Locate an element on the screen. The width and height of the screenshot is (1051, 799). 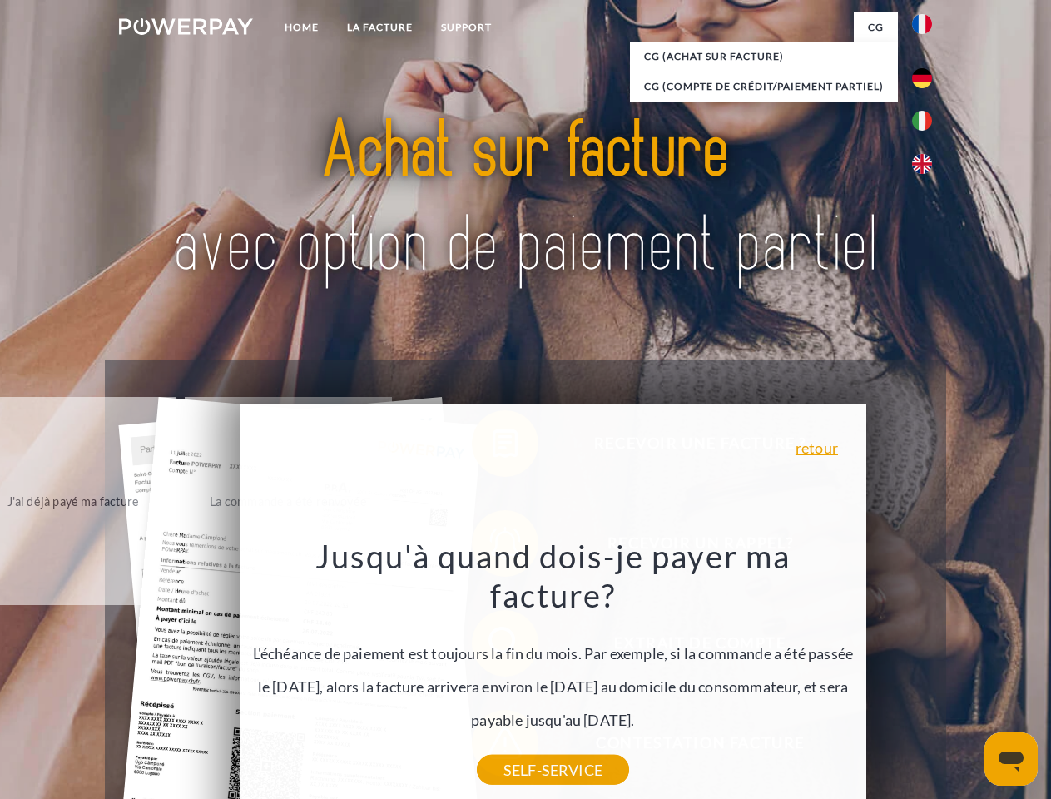
img: de is located at coordinates (922, 78).